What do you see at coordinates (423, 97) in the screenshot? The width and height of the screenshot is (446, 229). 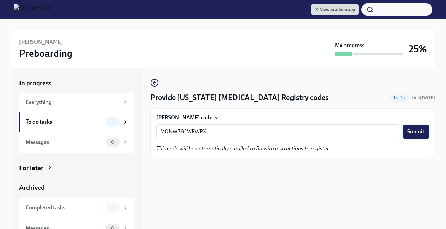 I see `span: August 12th, 2025 08:00` at bounding box center [423, 97].